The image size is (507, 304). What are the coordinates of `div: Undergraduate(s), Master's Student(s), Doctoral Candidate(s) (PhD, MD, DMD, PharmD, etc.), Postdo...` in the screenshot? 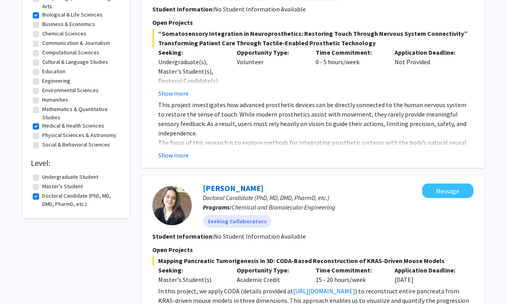 It's located at (192, 104).